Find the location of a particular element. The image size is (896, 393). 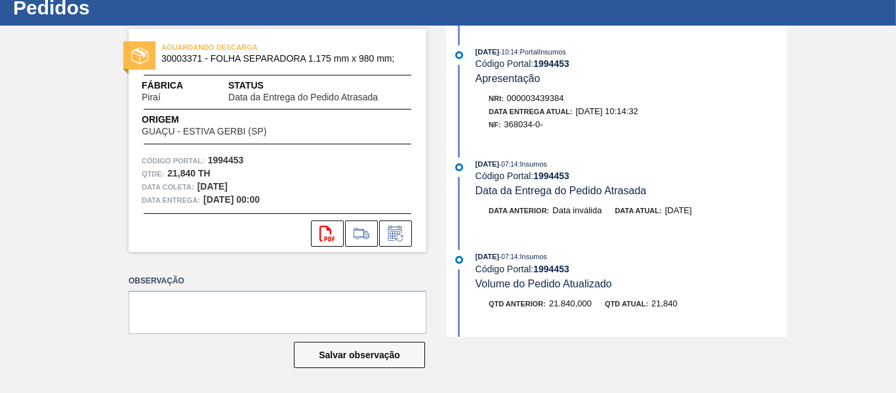

span: : PortalInsumos is located at coordinates (541, 52).